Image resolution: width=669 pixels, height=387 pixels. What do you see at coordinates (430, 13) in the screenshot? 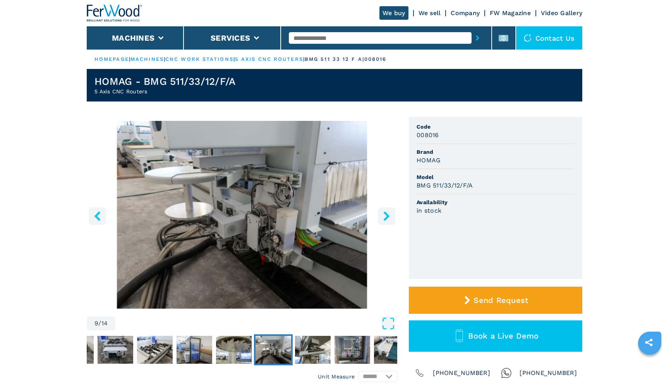
I see `a: We sell` at bounding box center [430, 13].